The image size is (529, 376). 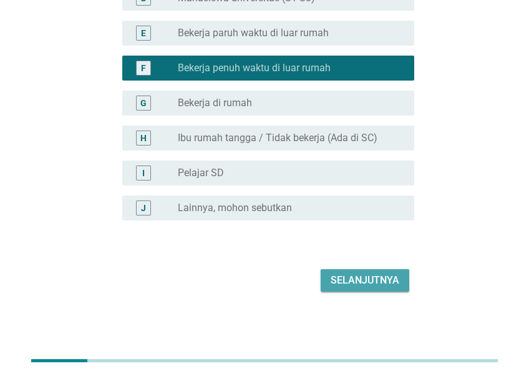 I want to click on div: G, so click(x=144, y=102).